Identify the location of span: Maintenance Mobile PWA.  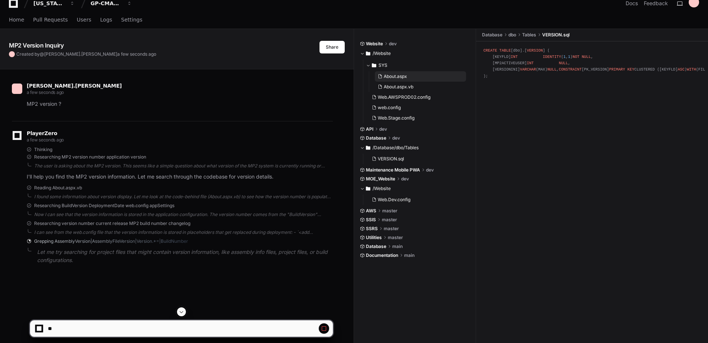
(393, 170).